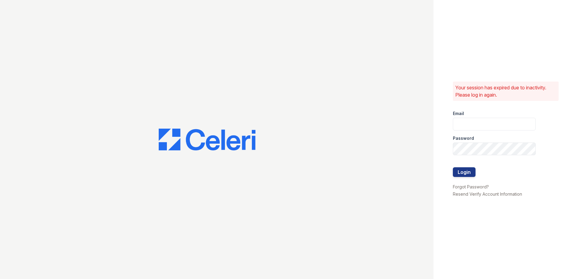 The image size is (578, 279). What do you see at coordinates (464, 172) in the screenshot?
I see `button: Login` at bounding box center [464, 172].